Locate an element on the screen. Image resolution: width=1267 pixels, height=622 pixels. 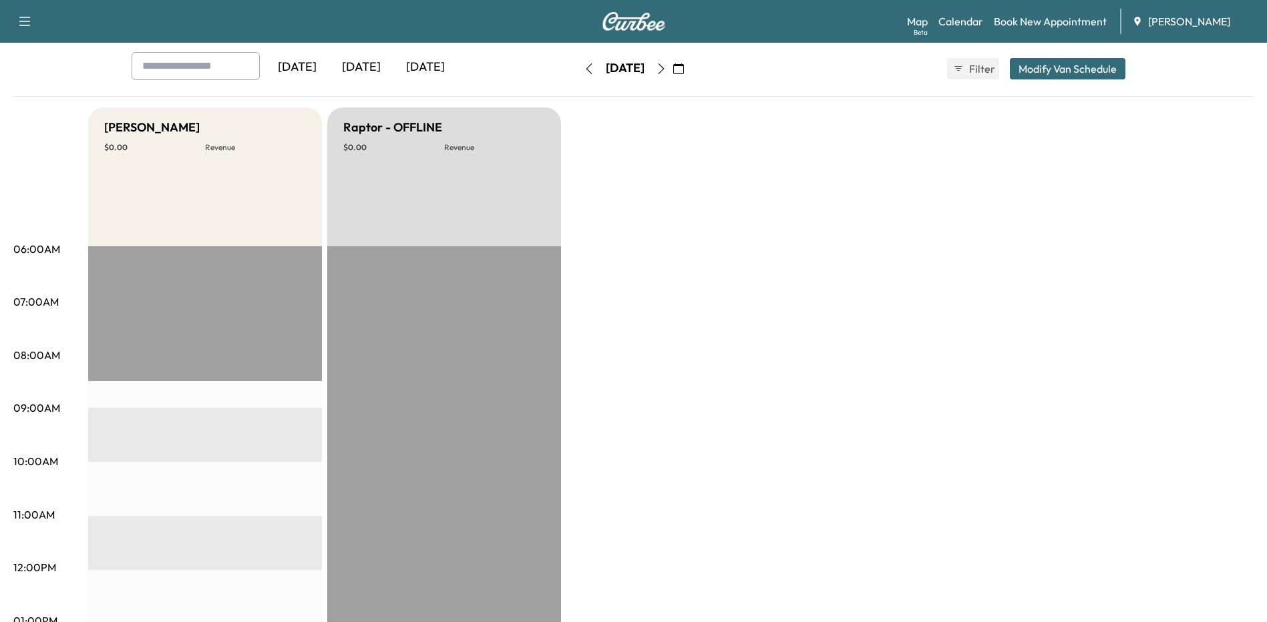
p: 12:00PM is located at coordinates (35, 568).